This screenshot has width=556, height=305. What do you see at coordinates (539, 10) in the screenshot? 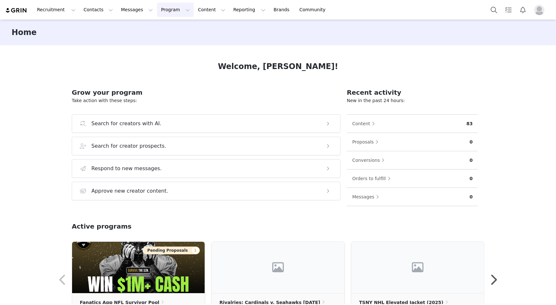
I see `img: placeholder-profile.jpg` at bounding box center [539, 10].